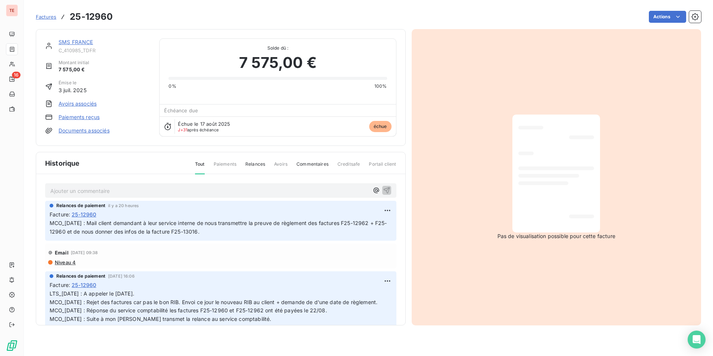 The height and width of the screenshot is (356, 713). Describe the element at coordinates (72, 90) in the screenshot. I see `span: 3 juil. 2025` at that location.